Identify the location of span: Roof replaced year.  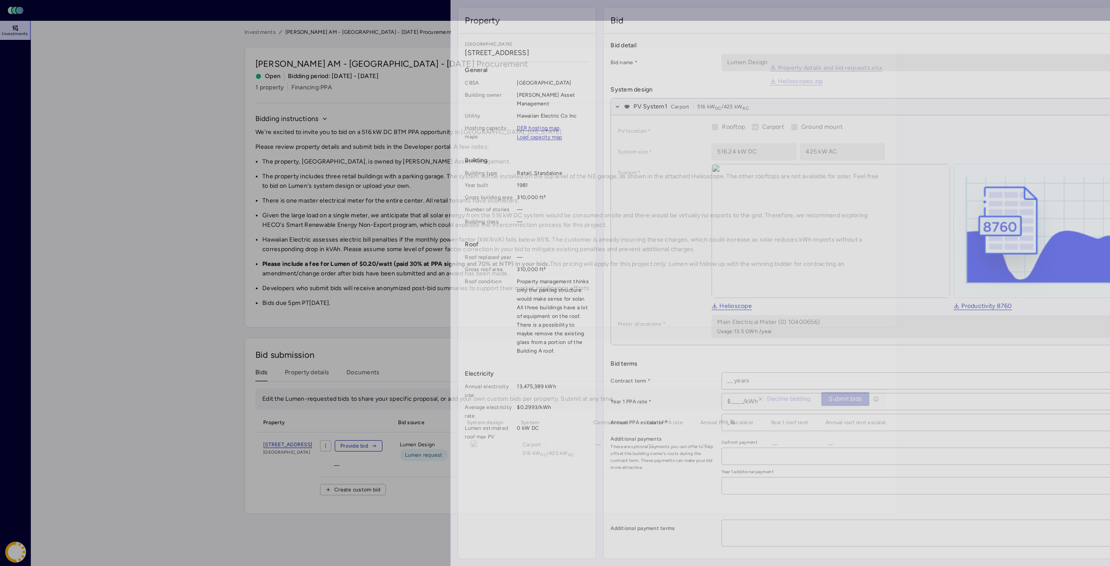
(489, 257).